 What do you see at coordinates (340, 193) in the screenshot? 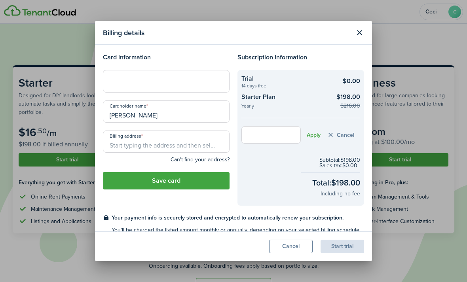
I see `checkout-total-secondary: Including no fee` at bounding box center [340, 193].